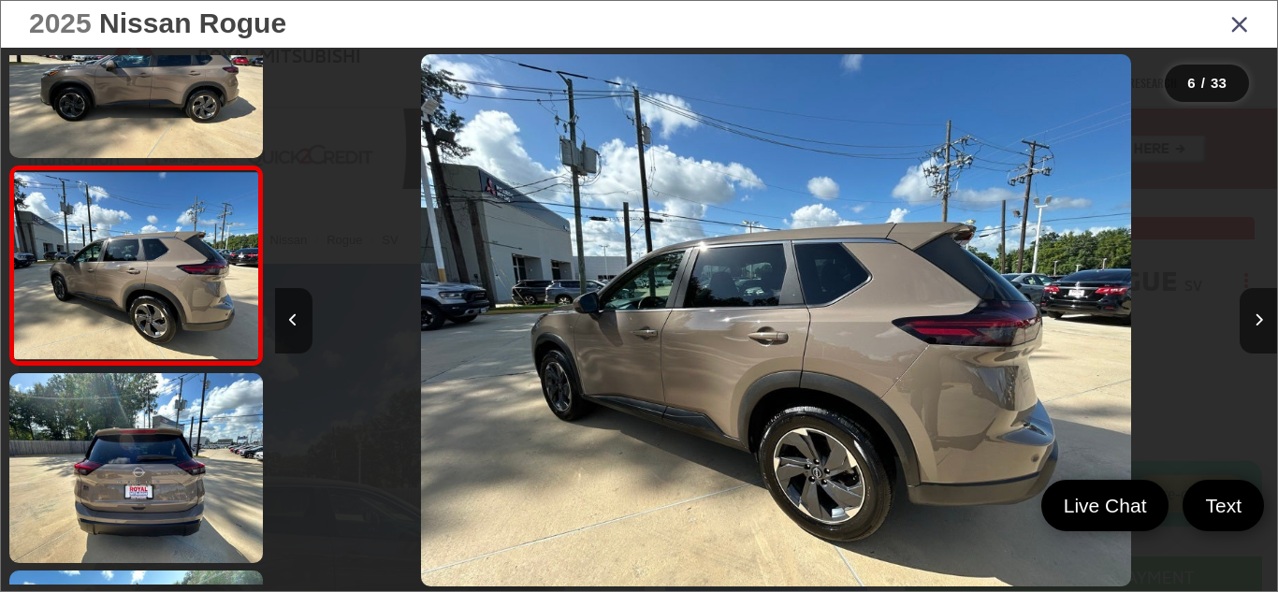 The height and width of the screenshot is (592, 1278). I want to click on span: 6, so click(1191, 82).